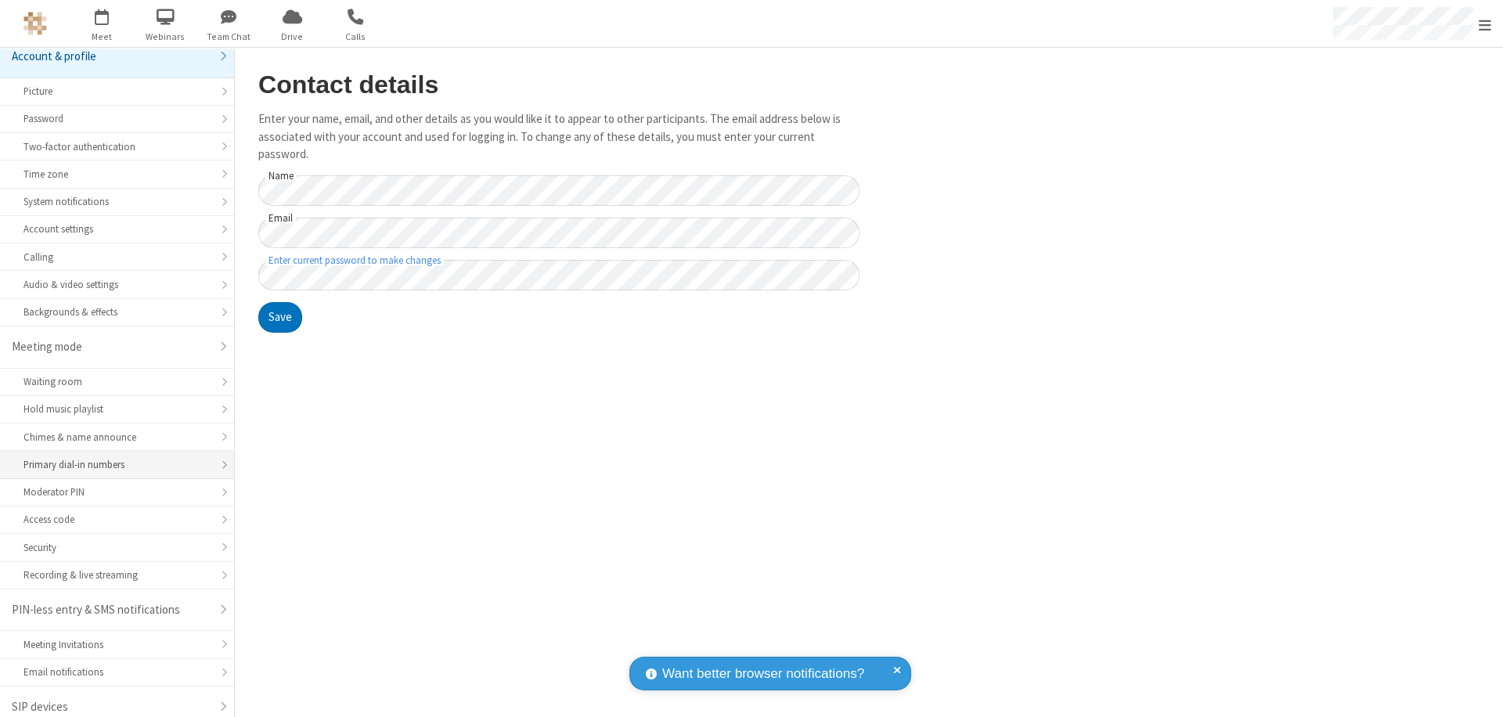 The image size is (1503, 717). Describe the element at coordinates (763, 674) in the screenshot. I see `span: Want better browser notifications?` at that location.